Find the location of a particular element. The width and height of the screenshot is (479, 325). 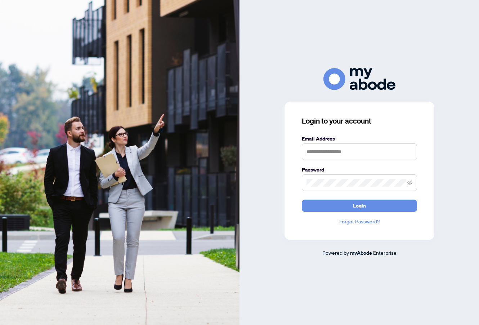

label: Email Address is located at coordinates (359, 139).